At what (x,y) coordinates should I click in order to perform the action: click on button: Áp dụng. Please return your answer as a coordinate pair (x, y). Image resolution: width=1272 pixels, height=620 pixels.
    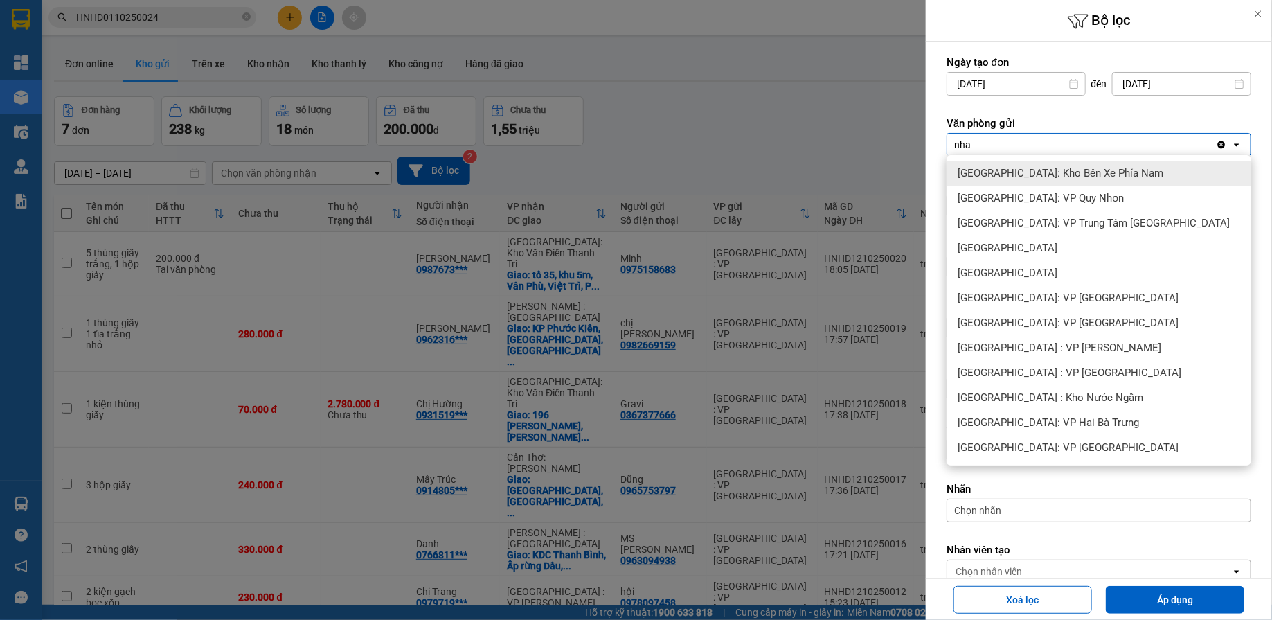
    Looking at the image, I should click on (1175, 600).